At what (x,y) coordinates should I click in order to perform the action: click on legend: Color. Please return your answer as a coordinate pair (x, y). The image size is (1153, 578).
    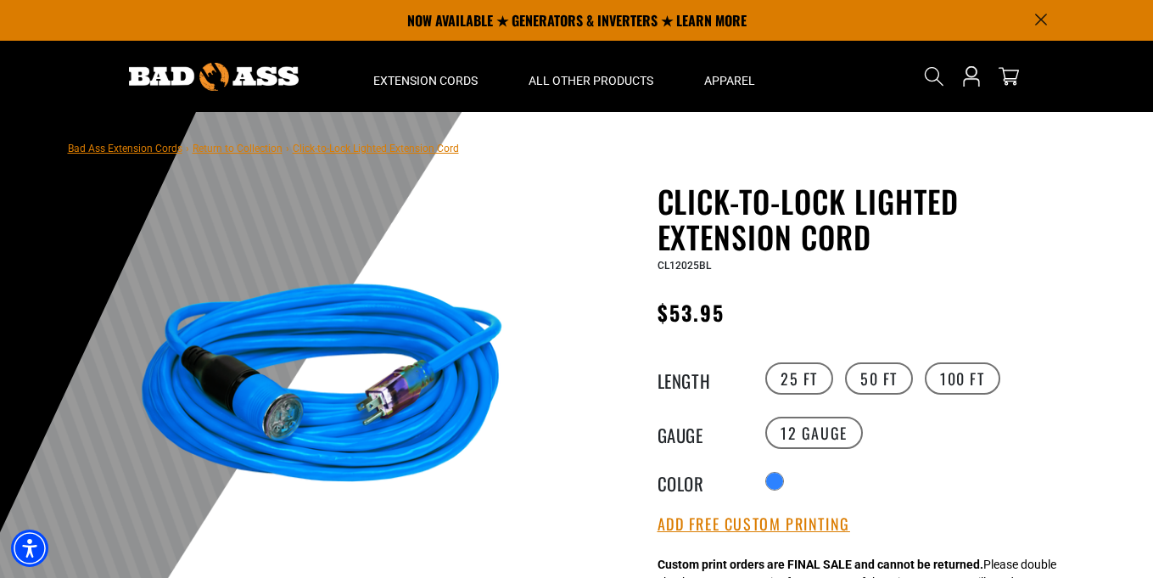
    Looking at the image, I should click on (700, 481).